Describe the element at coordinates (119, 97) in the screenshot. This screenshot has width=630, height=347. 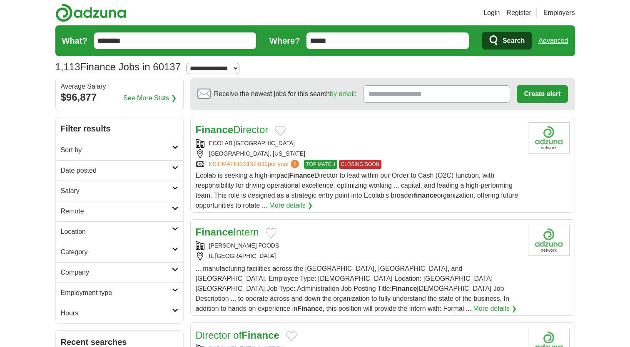
I see `div: $96,877` at that location.